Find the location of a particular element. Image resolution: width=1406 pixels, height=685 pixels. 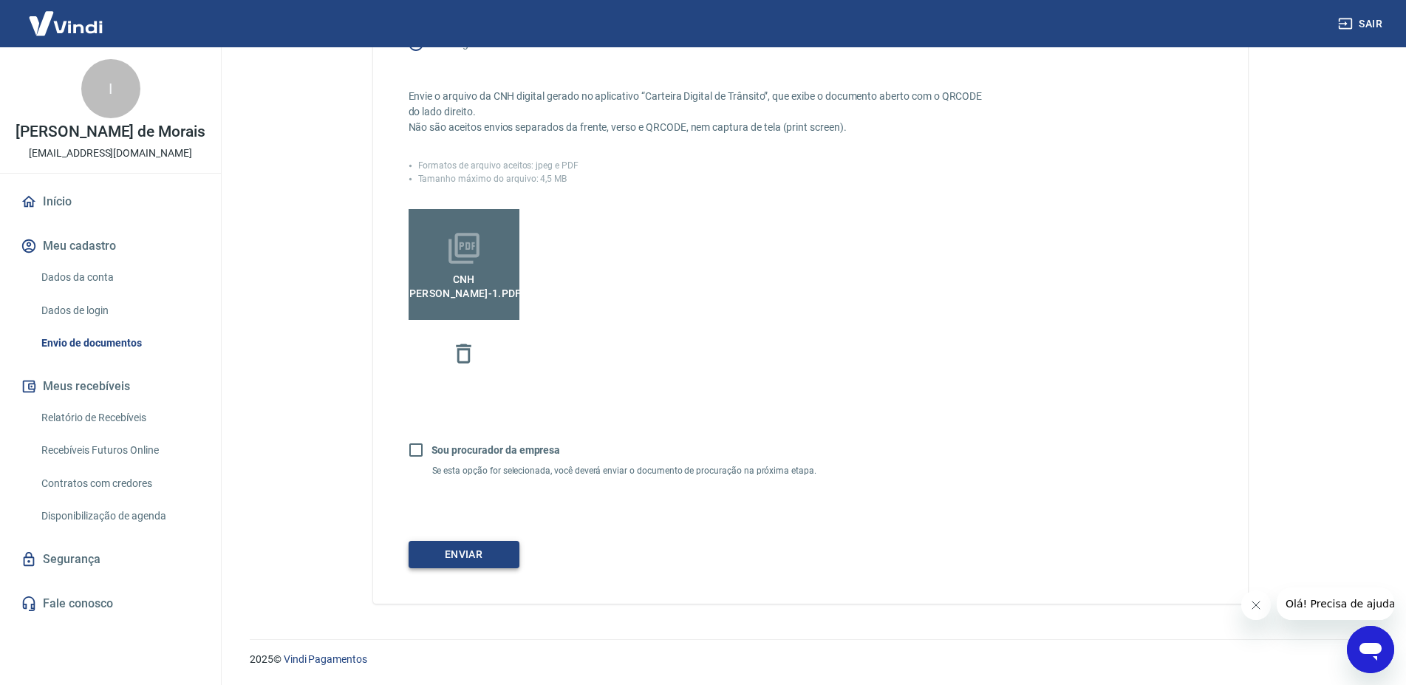

button: Enviar is located at coordinates (464, 554).